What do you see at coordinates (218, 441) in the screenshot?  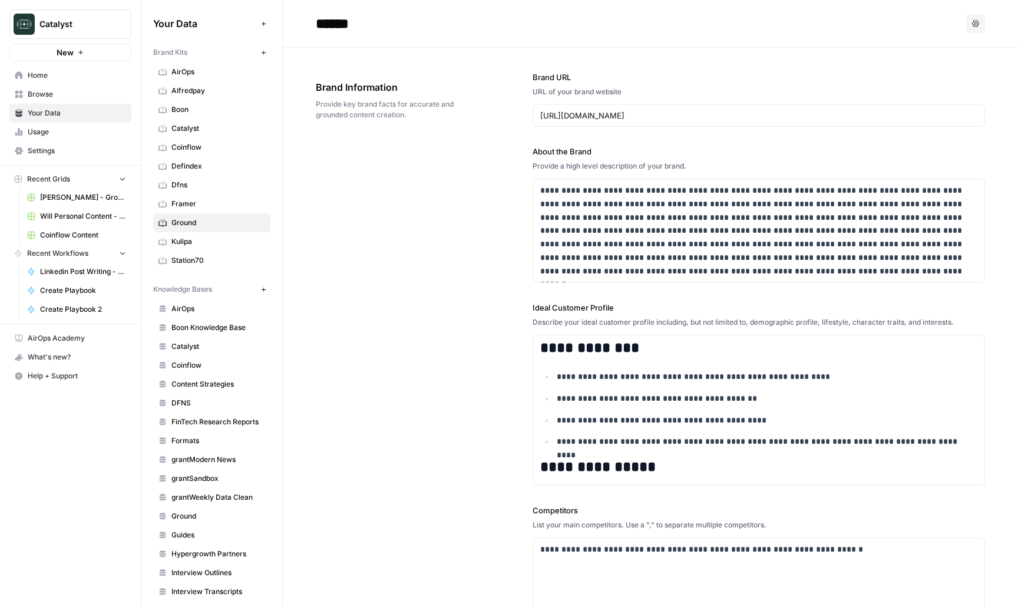 I see `span: Formats` at bounding box center [218, 441].